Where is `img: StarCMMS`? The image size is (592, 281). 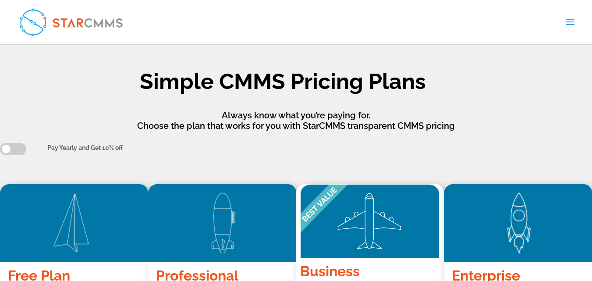 img: StarCMMS is located at coordinates (71, 22).